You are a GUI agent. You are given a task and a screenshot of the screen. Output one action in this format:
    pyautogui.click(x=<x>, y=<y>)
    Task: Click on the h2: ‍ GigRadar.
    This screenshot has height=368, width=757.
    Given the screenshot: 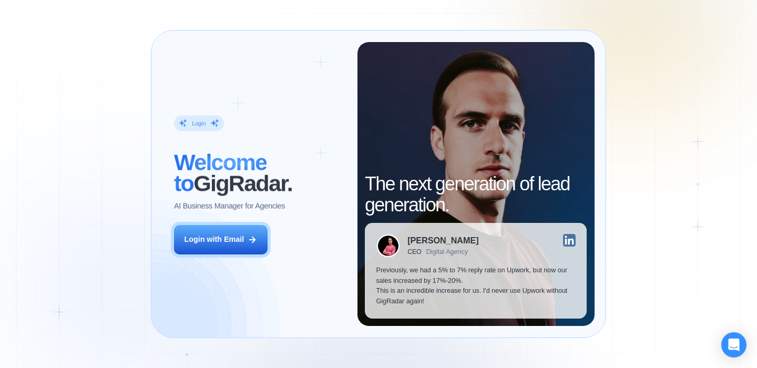 What is the action you would take?
    pyautogui.click(x=260, y=173)
    